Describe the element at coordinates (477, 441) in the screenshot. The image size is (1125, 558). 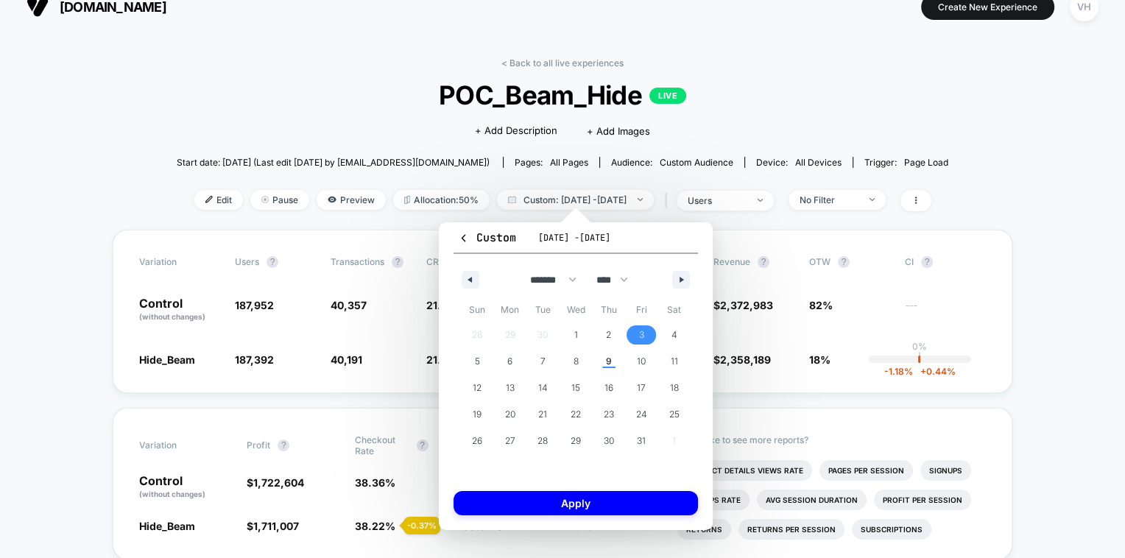
I see `span: 26` at that location.